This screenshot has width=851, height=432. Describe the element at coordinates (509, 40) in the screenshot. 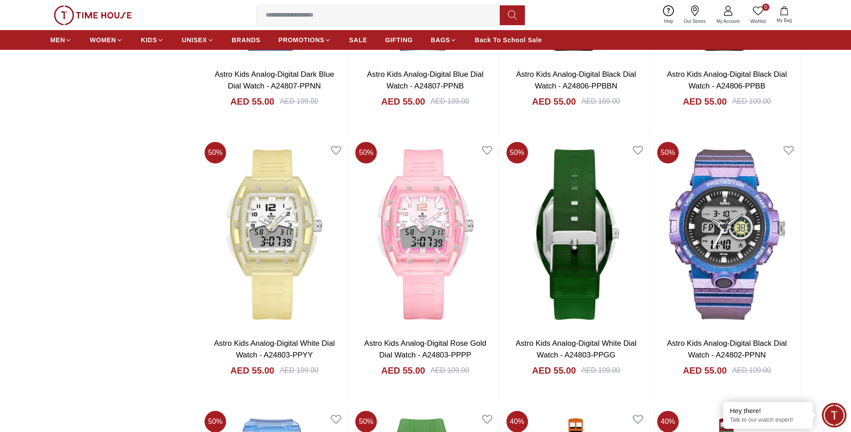

I see `a: Back To School Sale` at that location.